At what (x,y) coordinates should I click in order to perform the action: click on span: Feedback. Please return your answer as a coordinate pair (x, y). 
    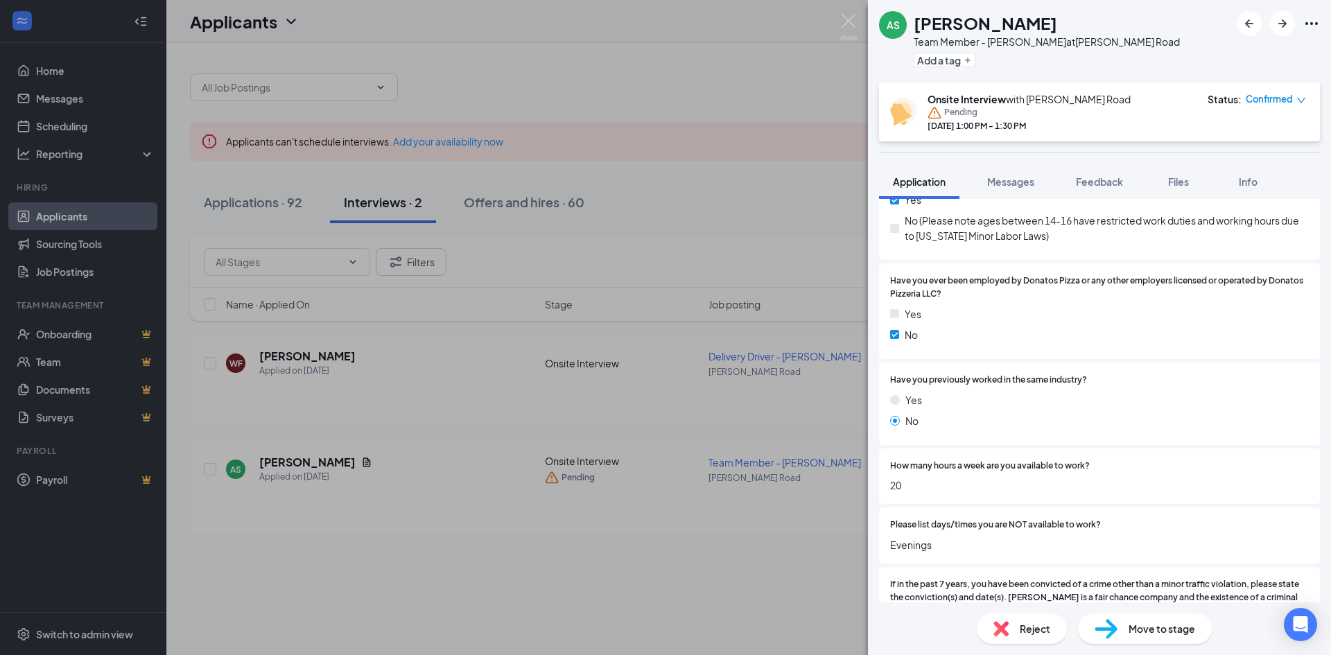
    Looking at the image, I should click on (1099, 182).